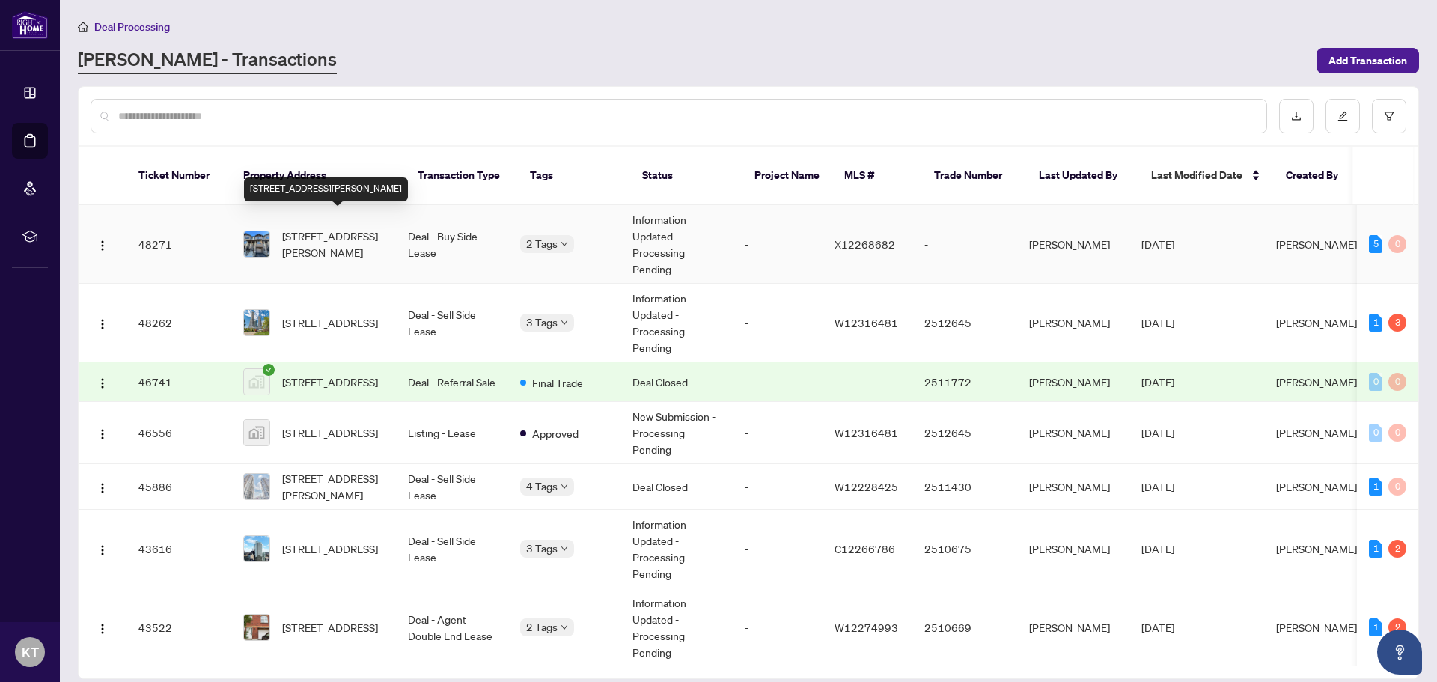 This screenshot has width=1437, height=682. I want to click on span: home, so click(83, 27).